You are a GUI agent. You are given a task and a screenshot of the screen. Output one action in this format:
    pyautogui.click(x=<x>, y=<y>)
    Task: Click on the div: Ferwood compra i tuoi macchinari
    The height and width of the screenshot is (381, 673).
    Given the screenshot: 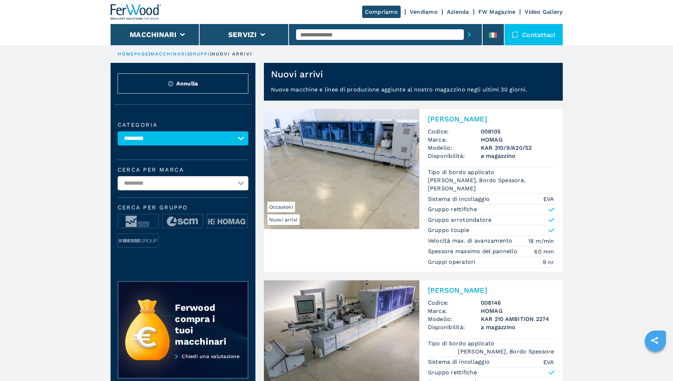 What is the action you would take?
    pyautogui.click(x=204, y=324)
    